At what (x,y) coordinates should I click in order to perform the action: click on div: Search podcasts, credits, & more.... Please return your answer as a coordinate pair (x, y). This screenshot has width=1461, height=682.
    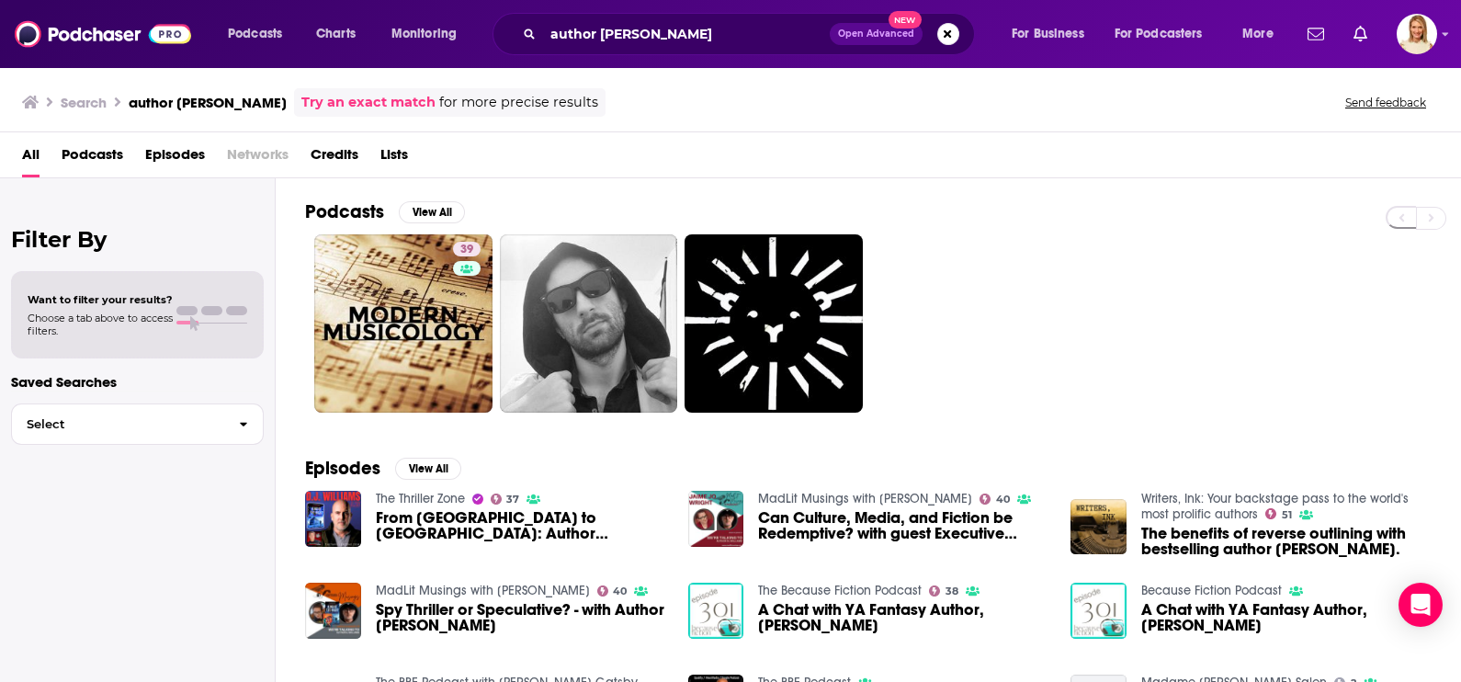
    Looking at the image, I should click on (751, 34).